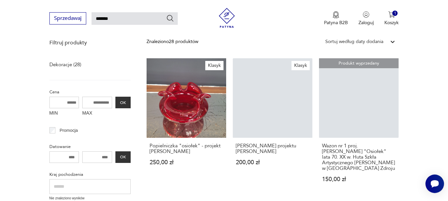  What do you see at coordinates (64, 114) in the screenshot?
I see `label: MIN` at bounding box center [64, 114].